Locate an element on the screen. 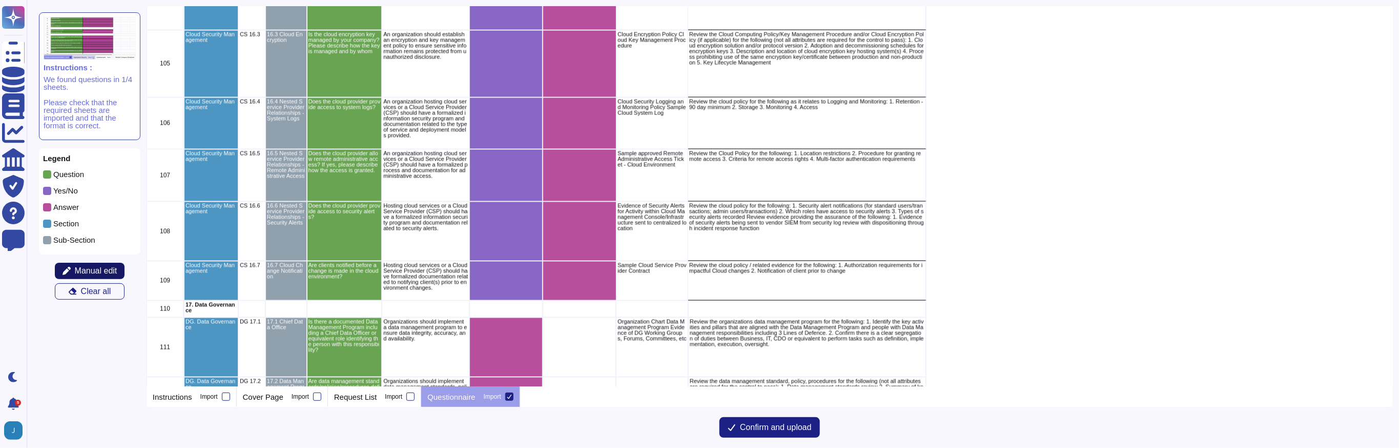 Image resolution: width=1399 pixels, height=448 pixels. button: Clear all is located at coordinates (90, 291).